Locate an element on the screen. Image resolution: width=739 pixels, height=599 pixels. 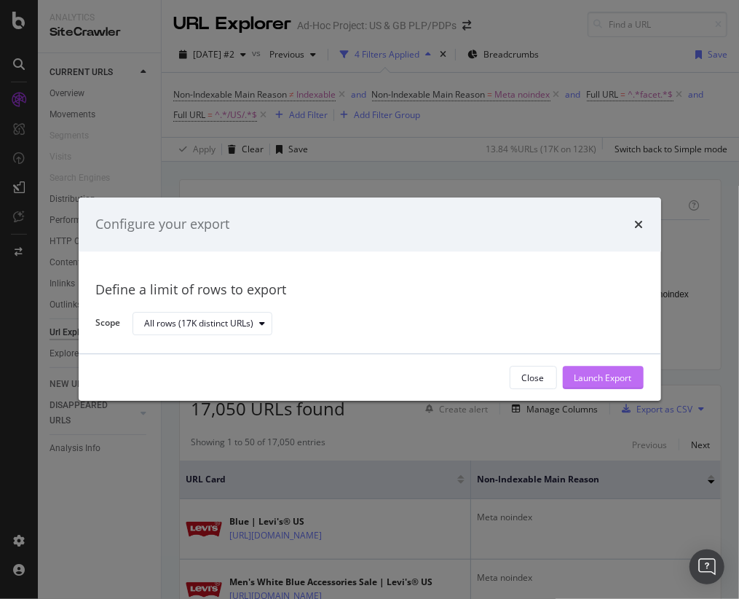
label: Scope is located at coordinates (109, 325).